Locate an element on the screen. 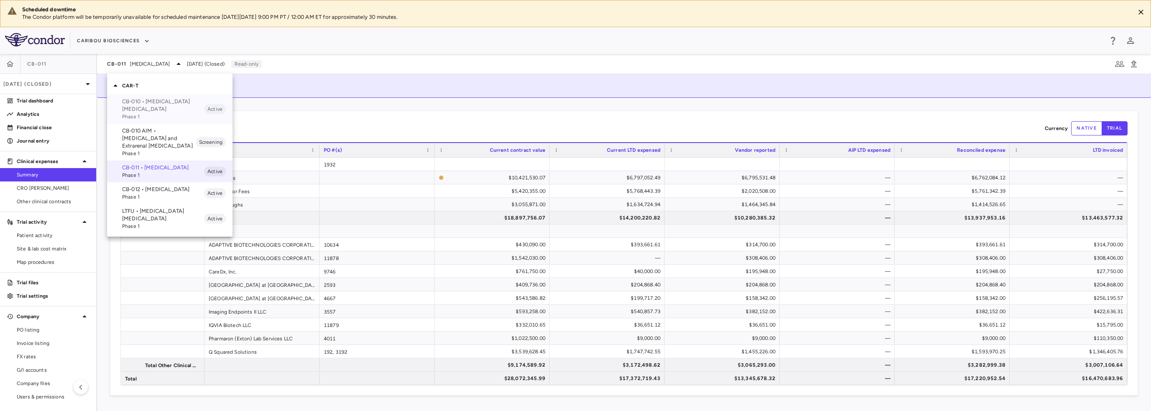  span: Screening is located at coordinates (211, 142).